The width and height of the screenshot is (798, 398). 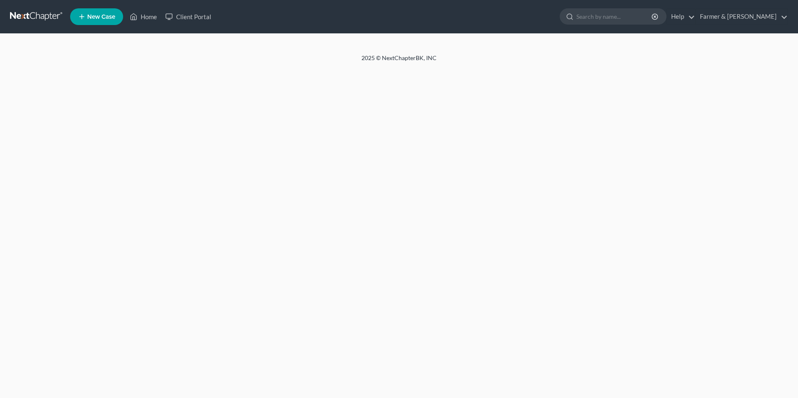 What do you see at coordinates (681, 17) in the screenshot?
I see `a: Help` at bounding box center [681, 17].